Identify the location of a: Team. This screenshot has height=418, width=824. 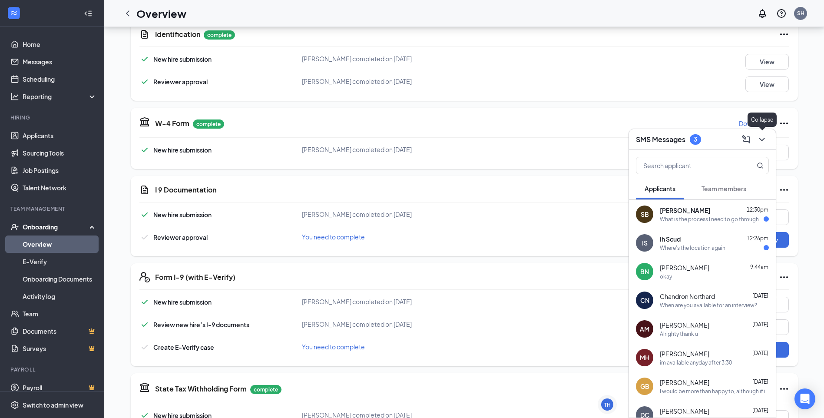
(60, 314).